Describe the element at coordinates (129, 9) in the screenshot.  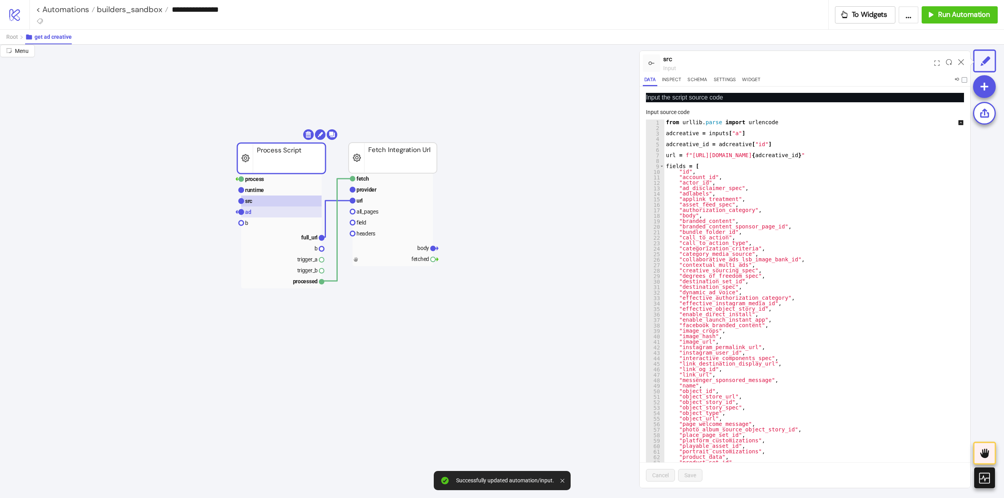
I see `span: builders_sandbox` at that location.